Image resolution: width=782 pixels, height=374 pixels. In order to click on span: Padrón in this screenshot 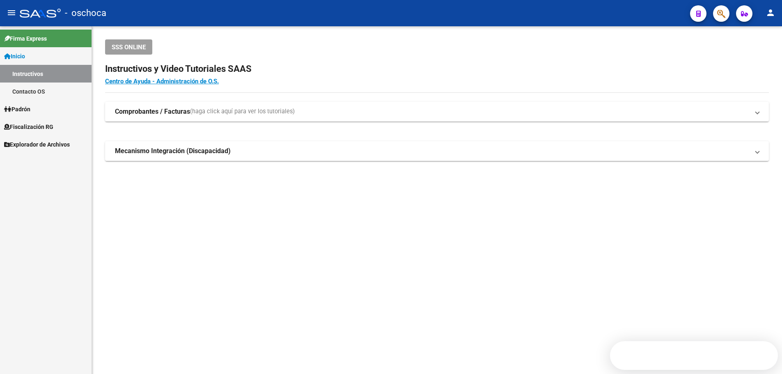, I will do `click(17, 109)`.